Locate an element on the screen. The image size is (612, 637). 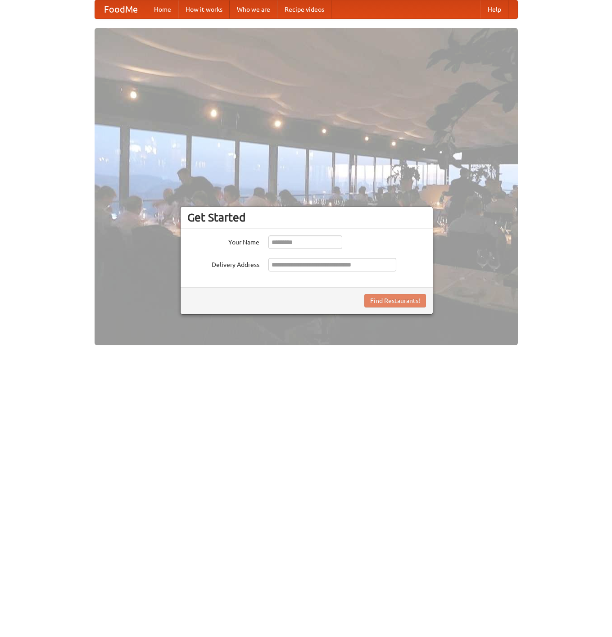
label: Your Name is located at coordinates (223, 241).